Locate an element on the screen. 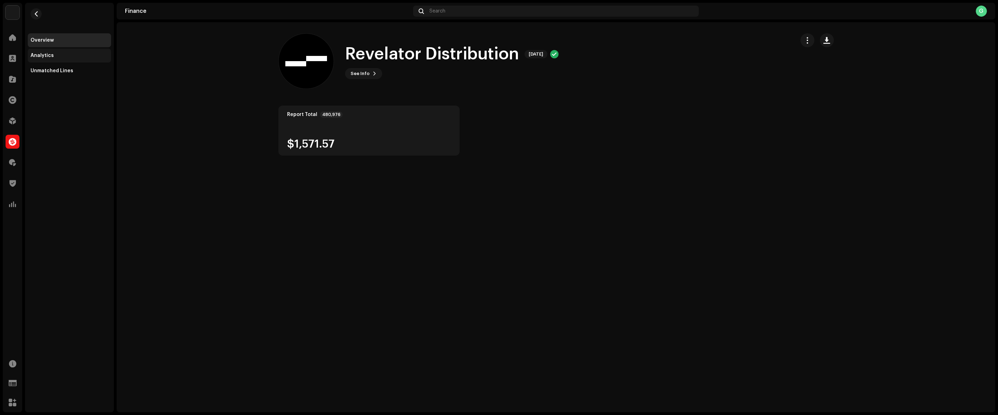  div: G is located at coordinates (982, 11).